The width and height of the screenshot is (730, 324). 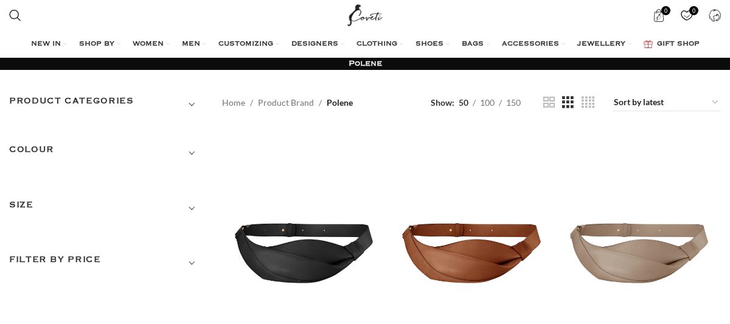 What do you see at coordinates (365, 14) in the screenshot?
I see `a: Site logo` at bounding box center [365, 14].